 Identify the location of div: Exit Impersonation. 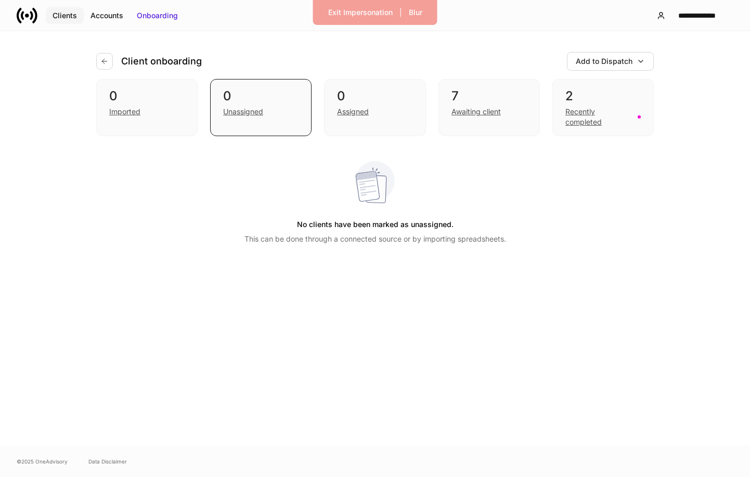
(360, 12).